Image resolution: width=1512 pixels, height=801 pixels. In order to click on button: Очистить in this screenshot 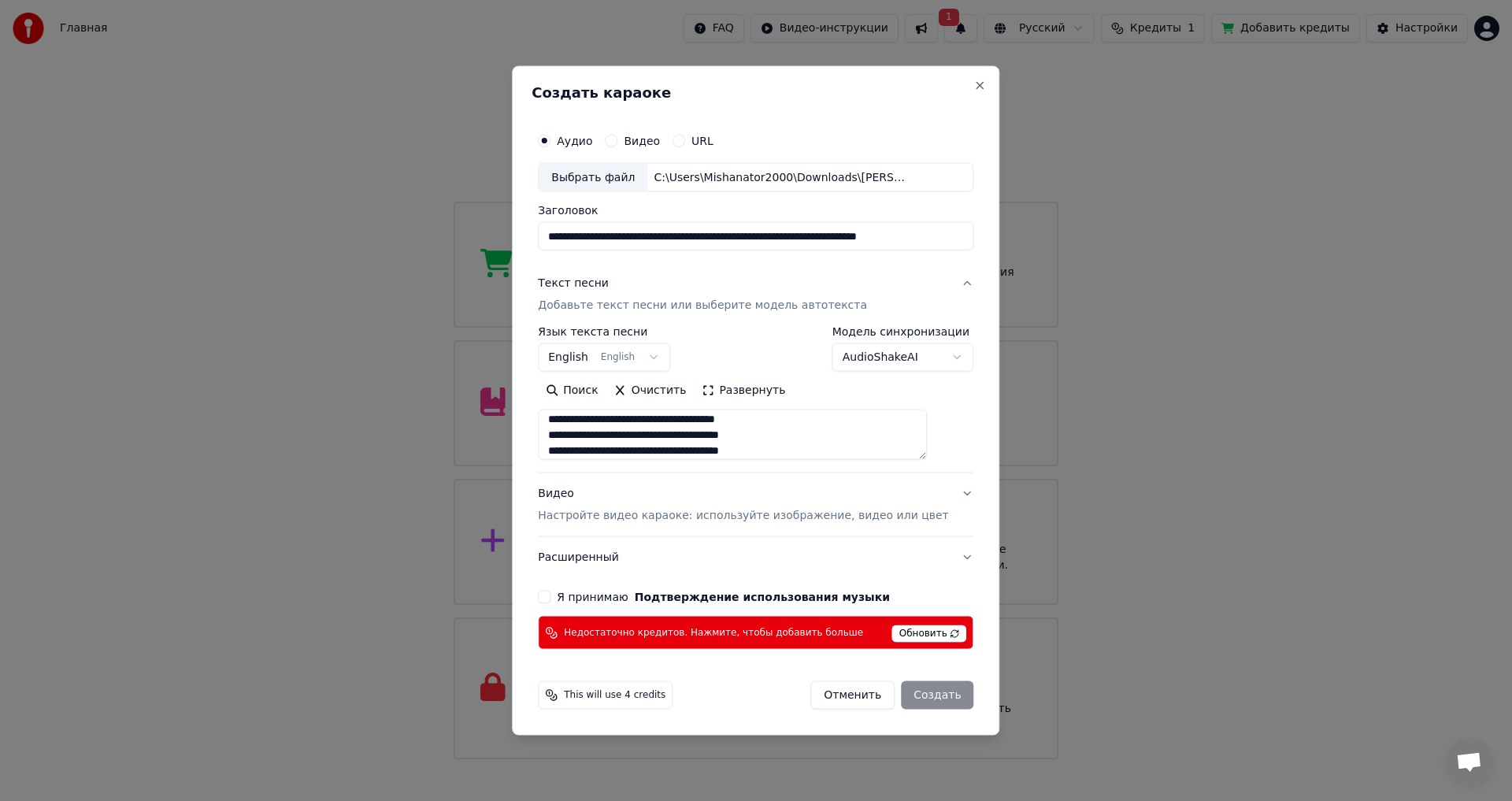, I will do `click(651, 391)`.